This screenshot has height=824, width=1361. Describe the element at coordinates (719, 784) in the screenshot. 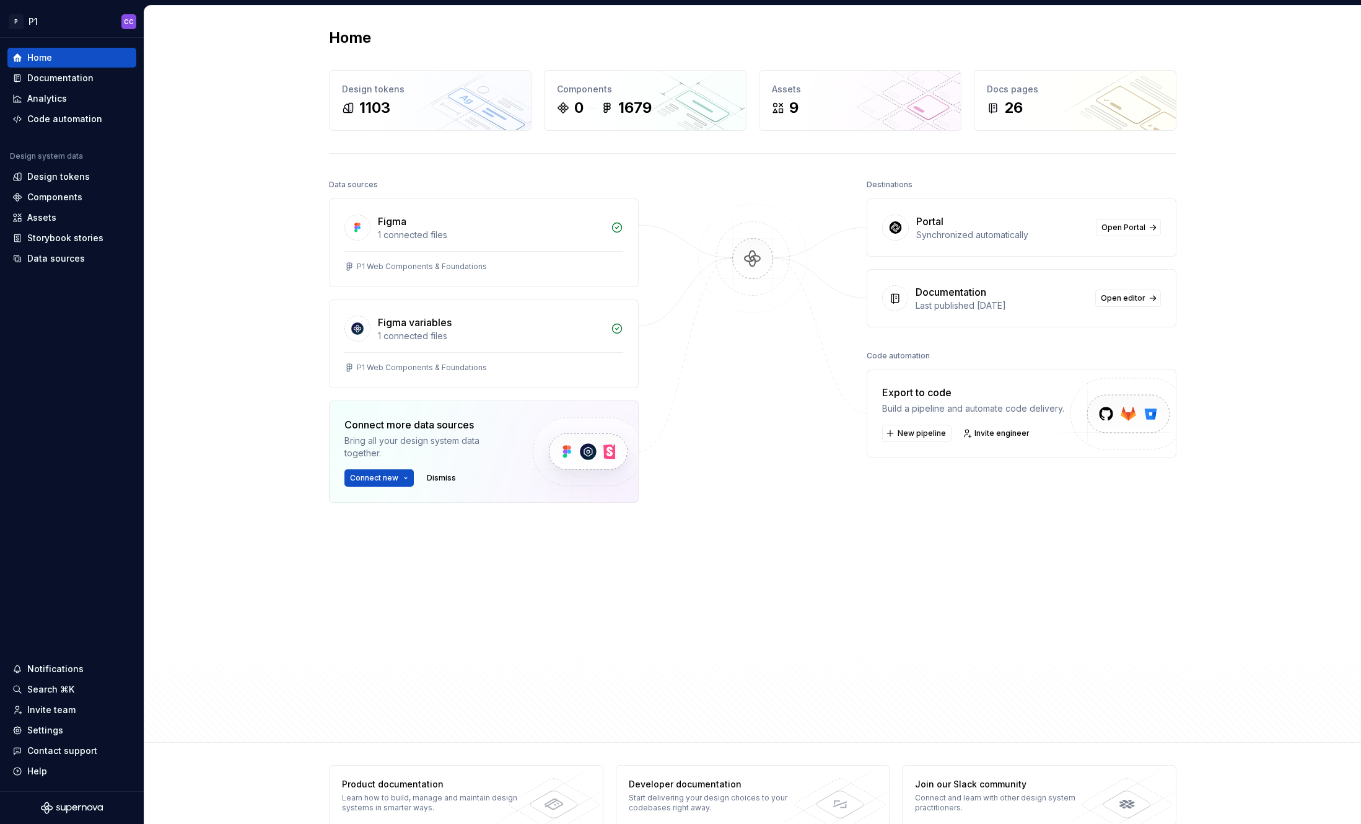

I see `div: Developer documentation` at that location.